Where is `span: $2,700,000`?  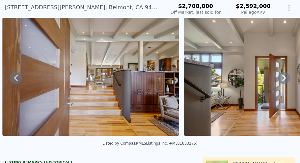
span: $2,700,000 is located at coordinates (196, 6).